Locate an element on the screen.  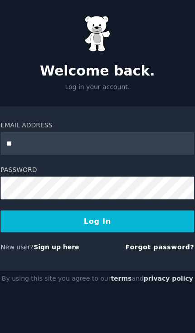
img: Gummy Bear is located at coordinates (98, 64).